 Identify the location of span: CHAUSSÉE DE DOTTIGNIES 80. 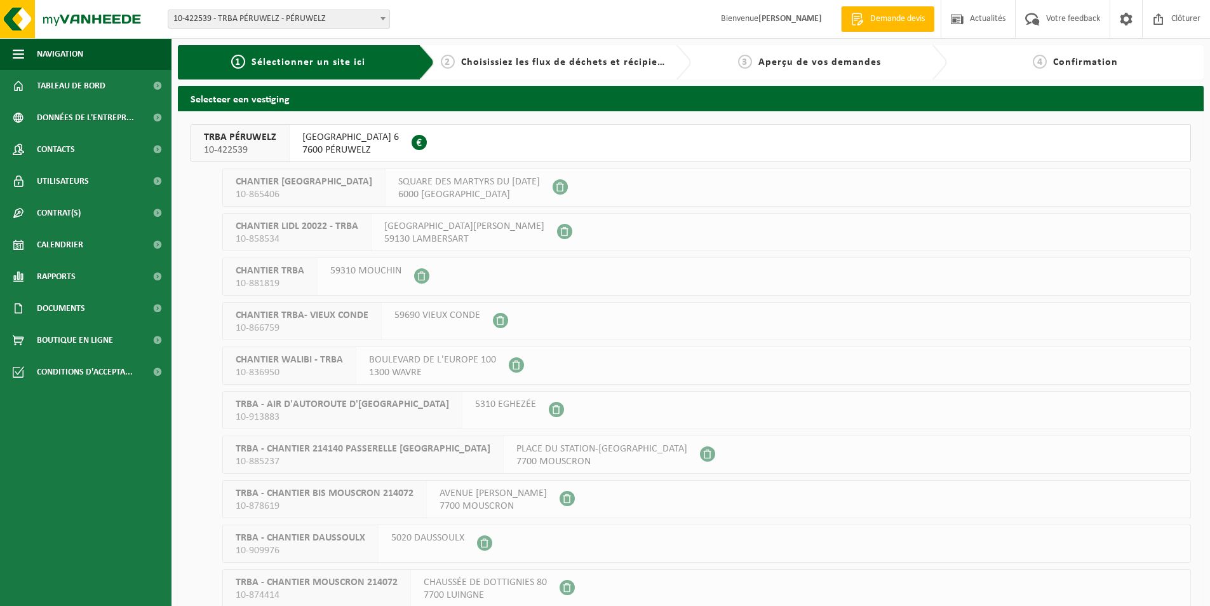
(485, 582).